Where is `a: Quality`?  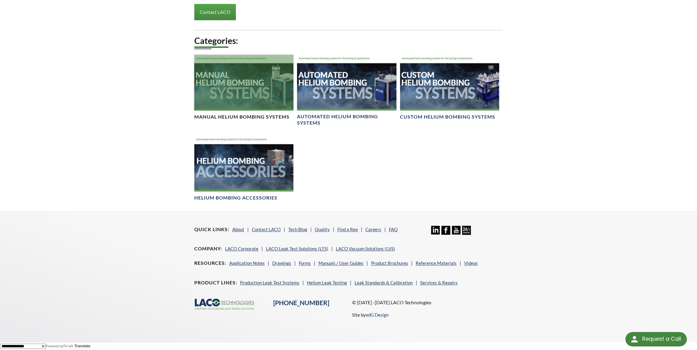
a: Quality is located at coordinates (322, 229).